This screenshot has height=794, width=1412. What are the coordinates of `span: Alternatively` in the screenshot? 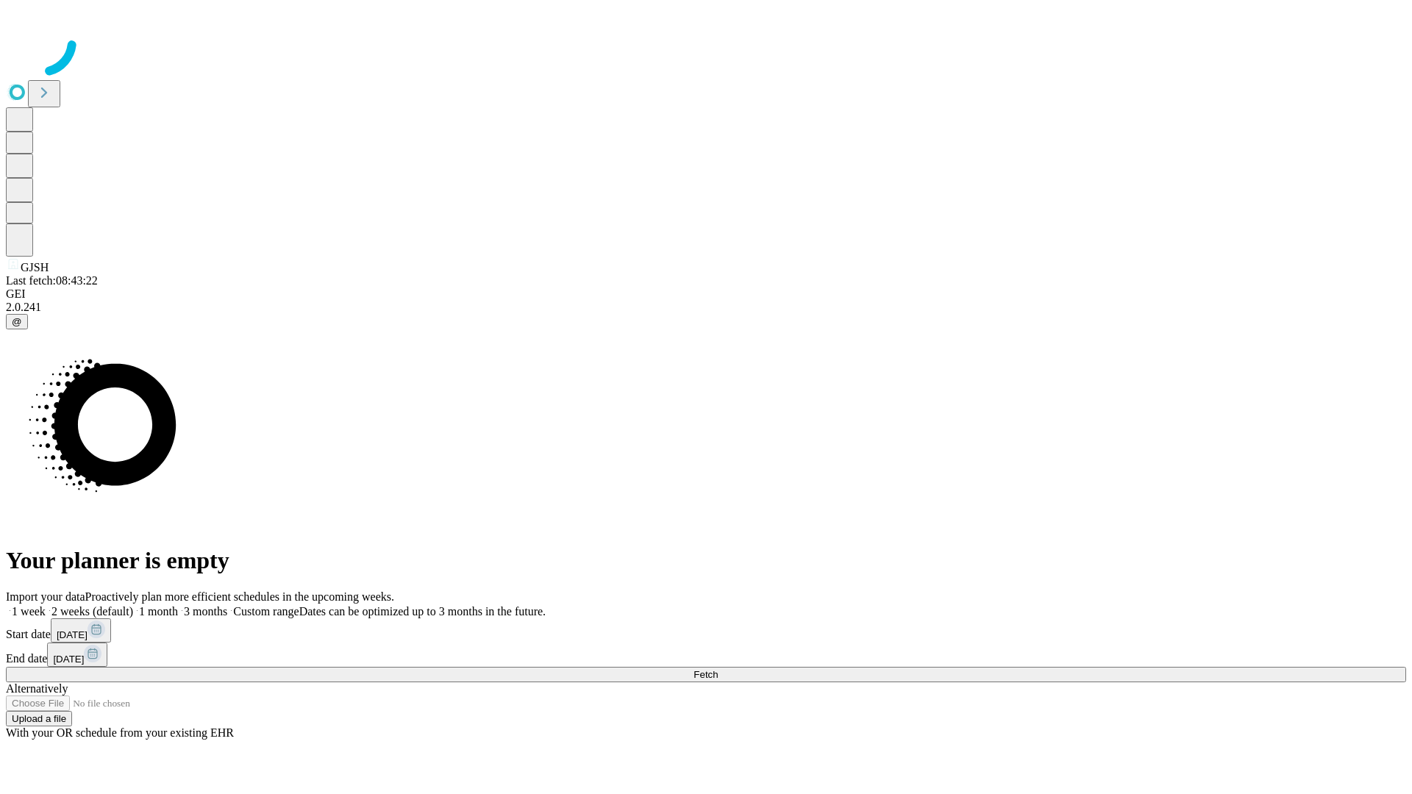 It's located at (37, 688).